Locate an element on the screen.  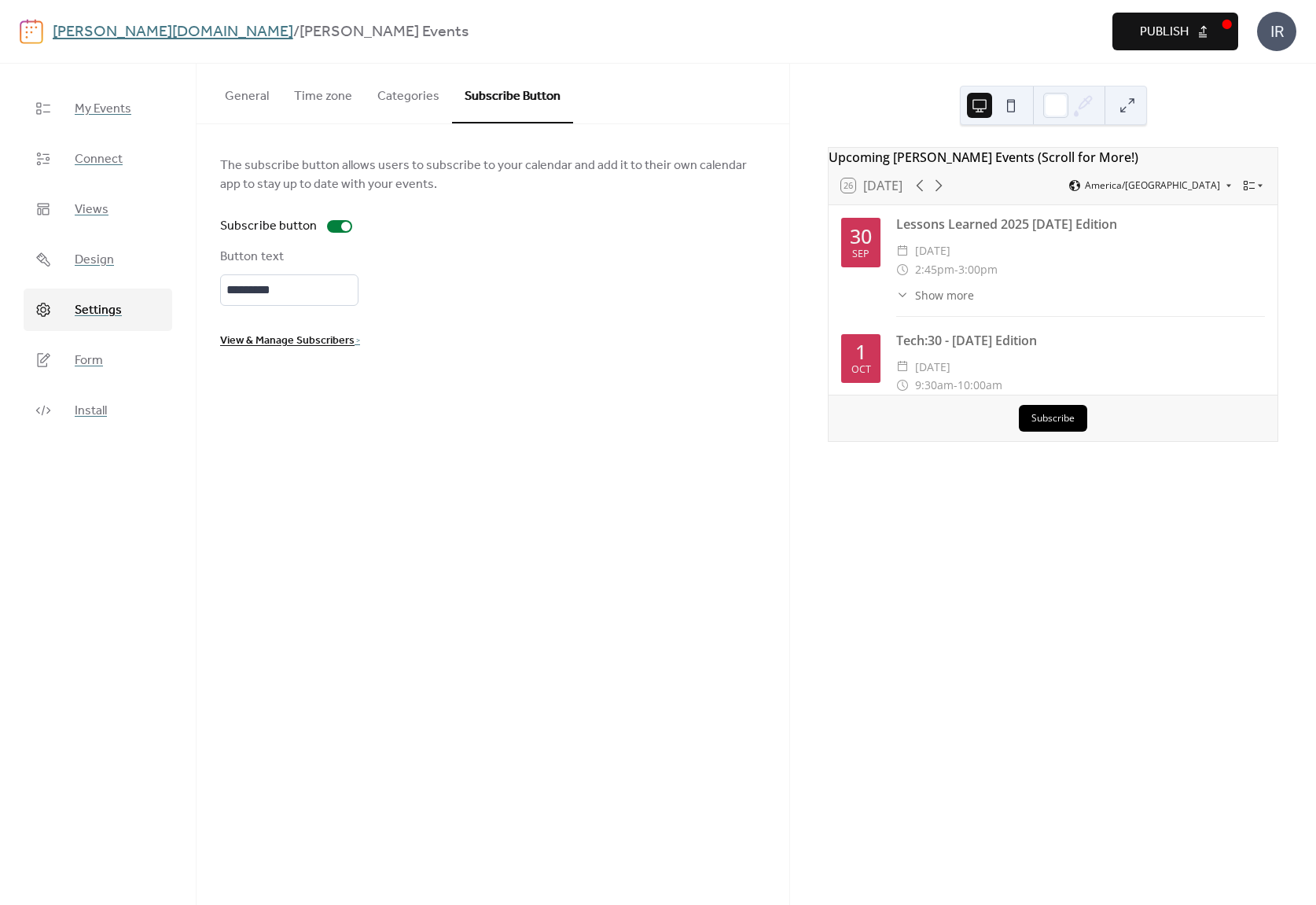
span: Show more is located at coordinates (944, 295).